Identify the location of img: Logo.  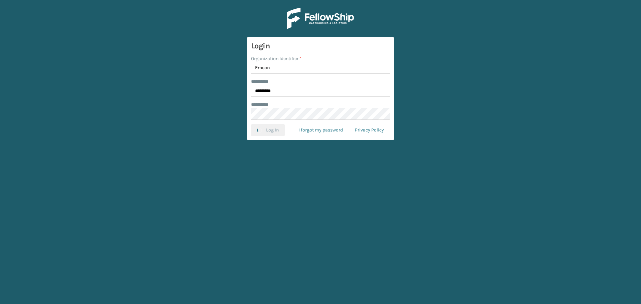
(320, 18).